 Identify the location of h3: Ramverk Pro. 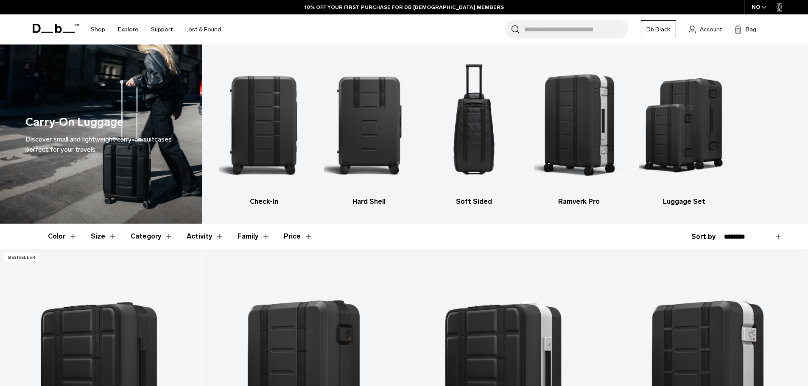
(579, 202).